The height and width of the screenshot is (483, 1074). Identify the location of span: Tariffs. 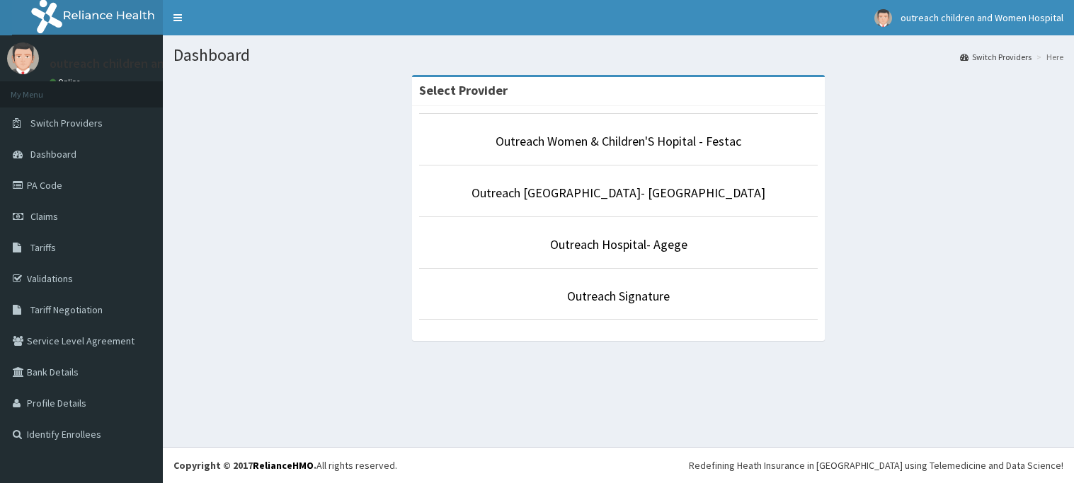
(43, 248).